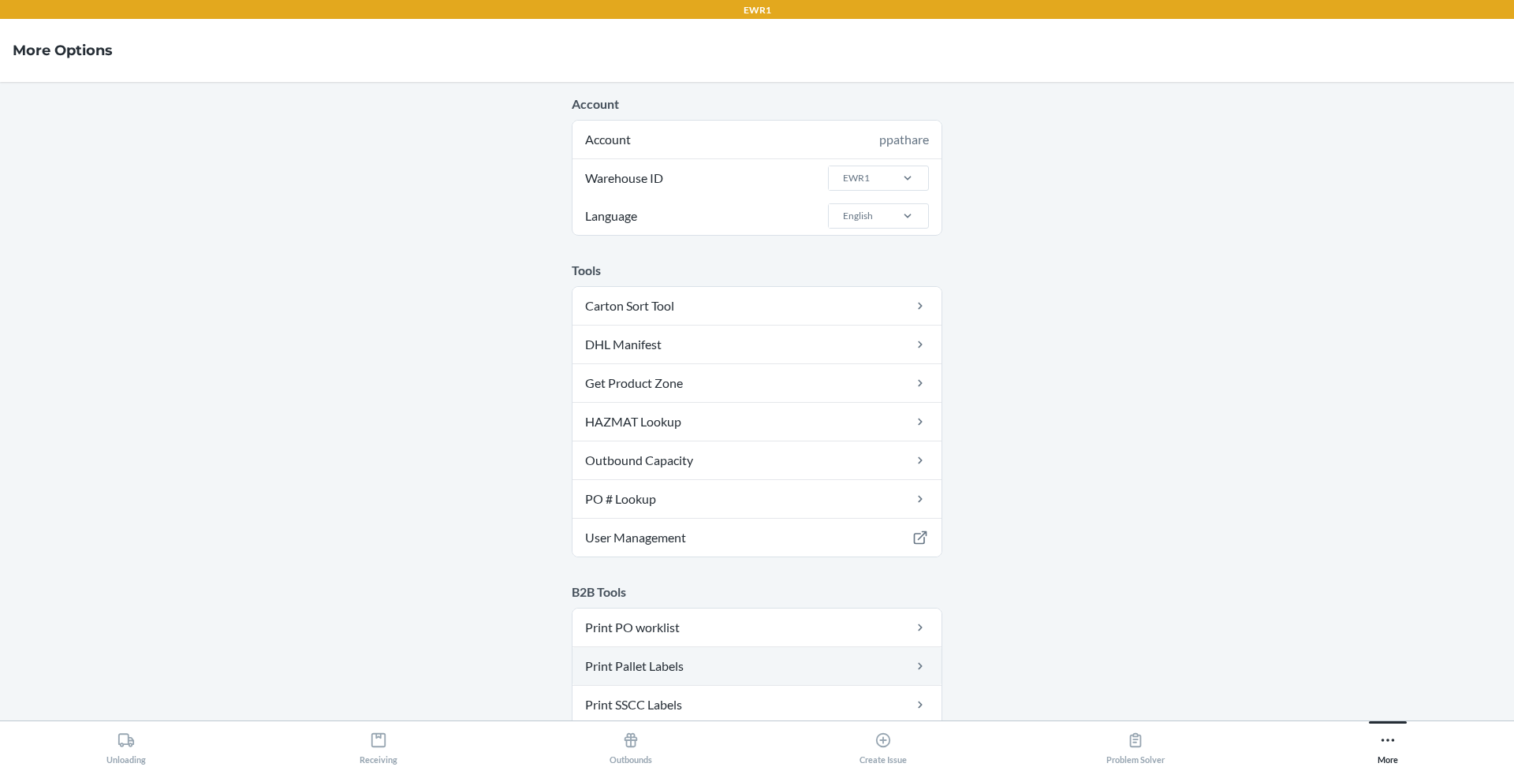 Image resolution: width=1514 pixels, height=767 pixels. Describe the element at coordinates (611, 216) in the screenshot. I see `span: Language` at that location.